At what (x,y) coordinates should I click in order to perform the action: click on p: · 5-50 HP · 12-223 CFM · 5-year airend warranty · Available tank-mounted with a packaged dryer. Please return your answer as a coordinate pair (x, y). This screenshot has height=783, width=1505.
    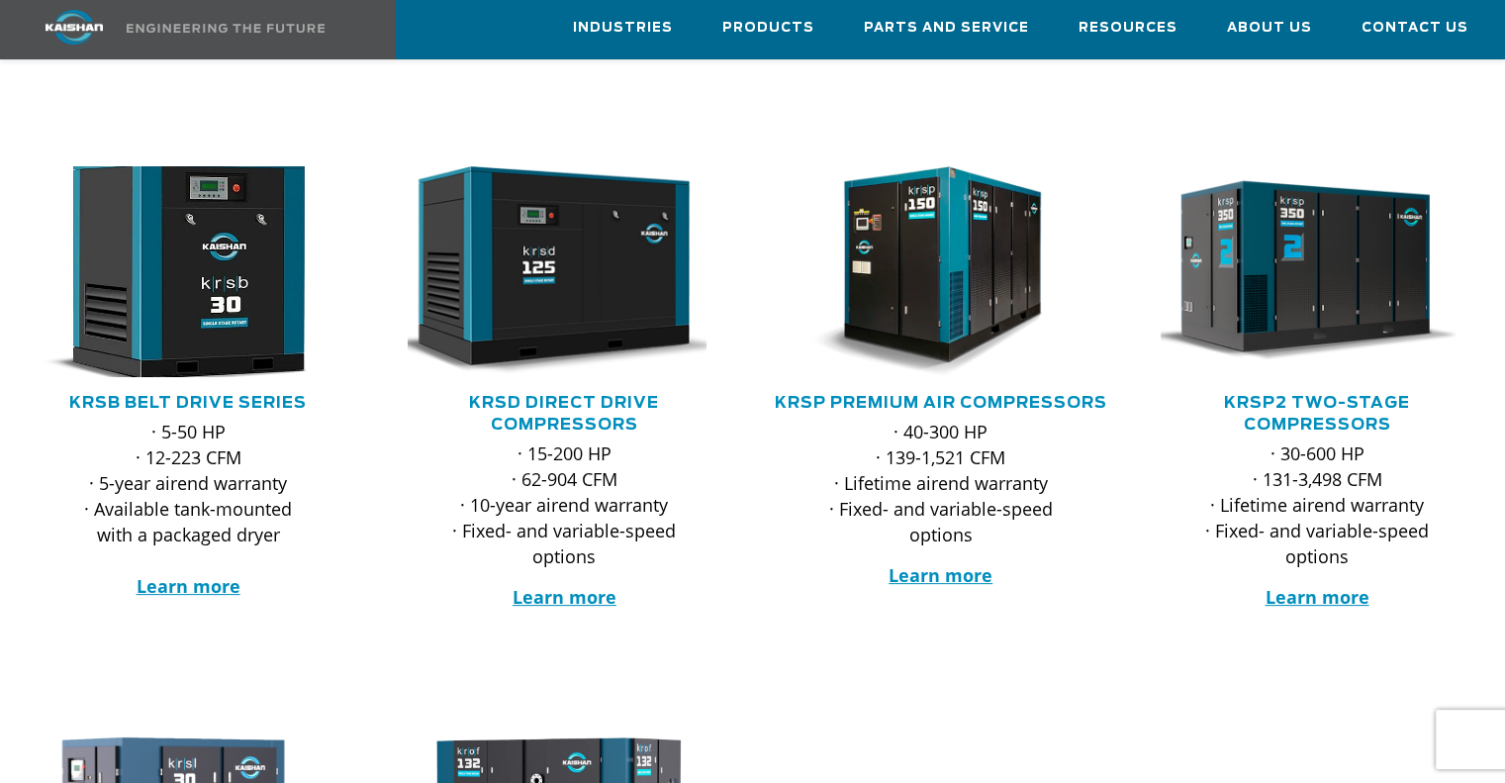
    Looking at the image, I should click on (188, 509).